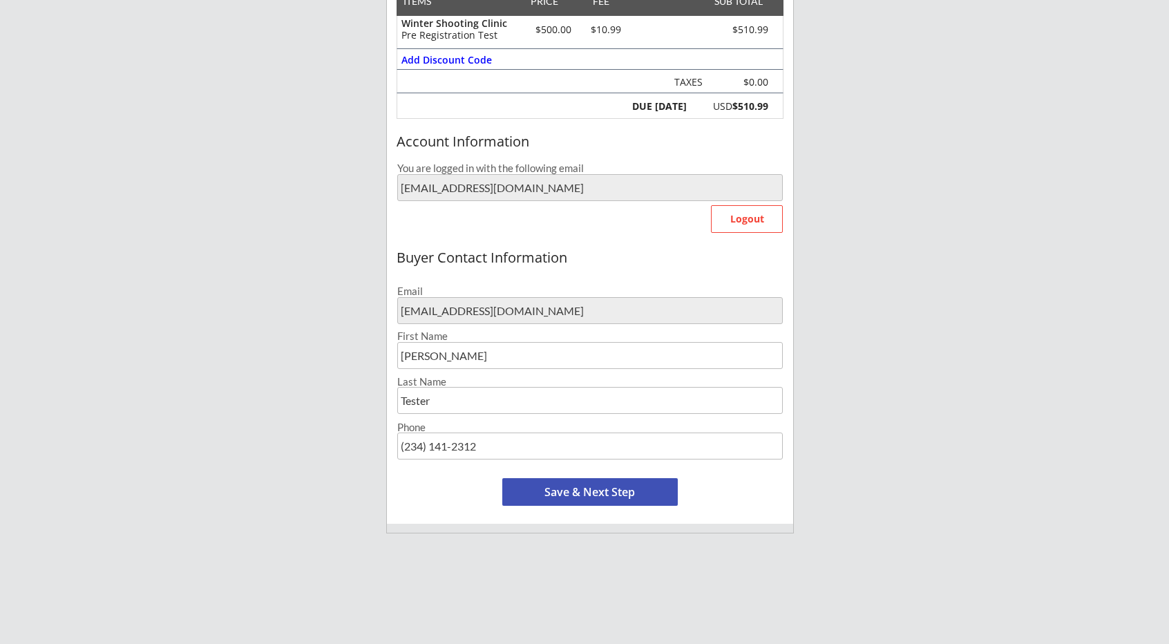  I want to click on div: Winter Shooting Clinic, so click(459, 23).